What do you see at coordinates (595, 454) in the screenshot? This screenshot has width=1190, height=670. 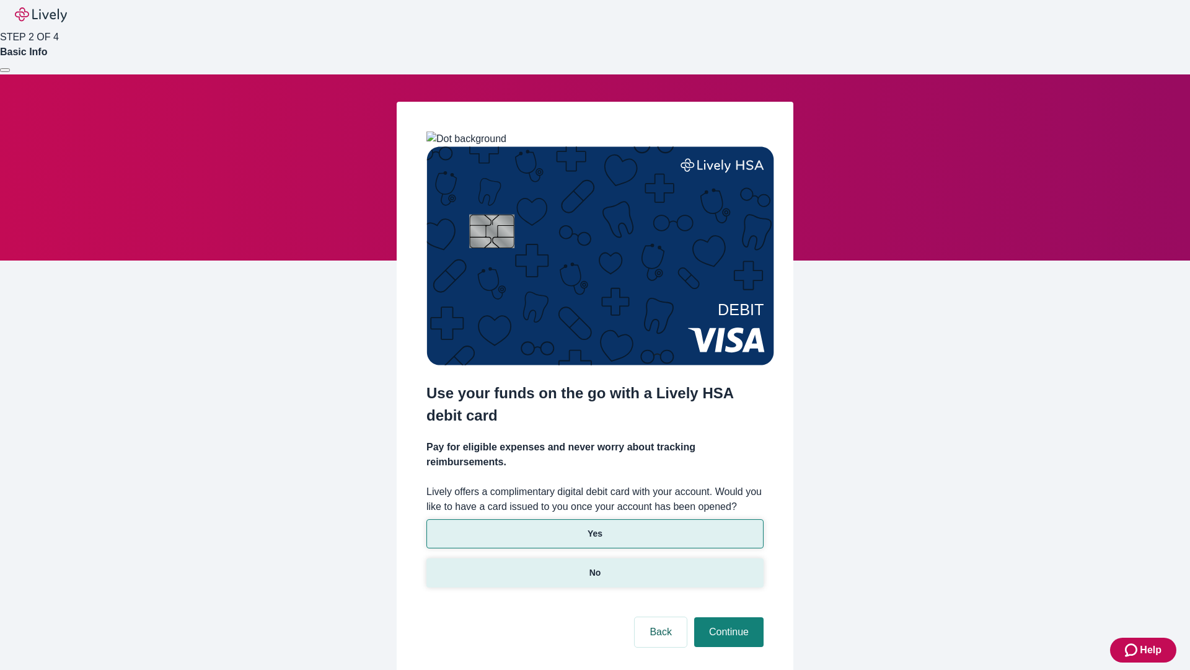 I see `h4: Pay for eligible expenses and never worry about tracking reimbursements.` at bounding box center [595, 454].